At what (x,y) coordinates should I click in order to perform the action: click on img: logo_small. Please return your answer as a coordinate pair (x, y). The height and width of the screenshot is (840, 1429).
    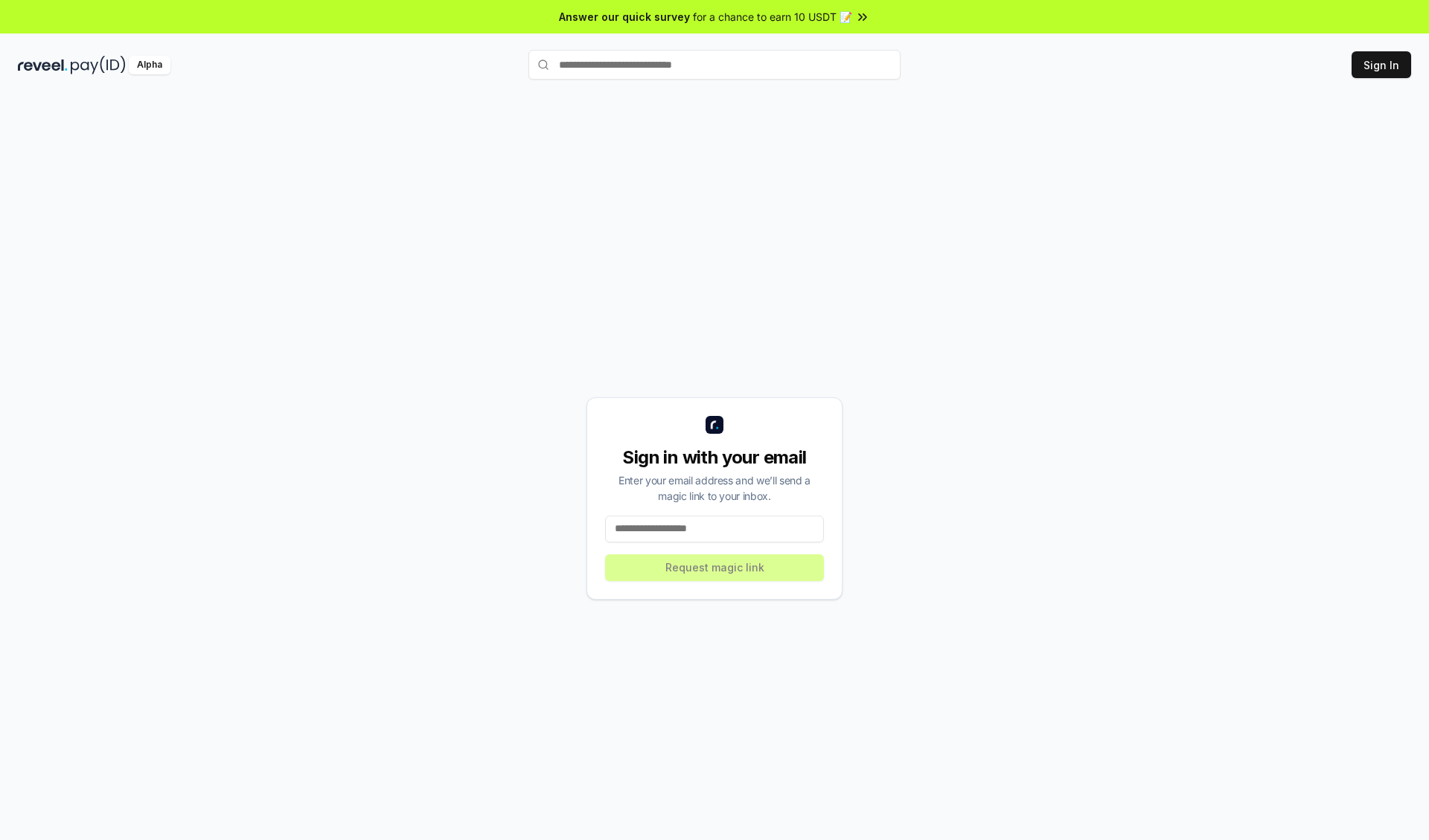
    Looking at the image, I should click on (714, 425).